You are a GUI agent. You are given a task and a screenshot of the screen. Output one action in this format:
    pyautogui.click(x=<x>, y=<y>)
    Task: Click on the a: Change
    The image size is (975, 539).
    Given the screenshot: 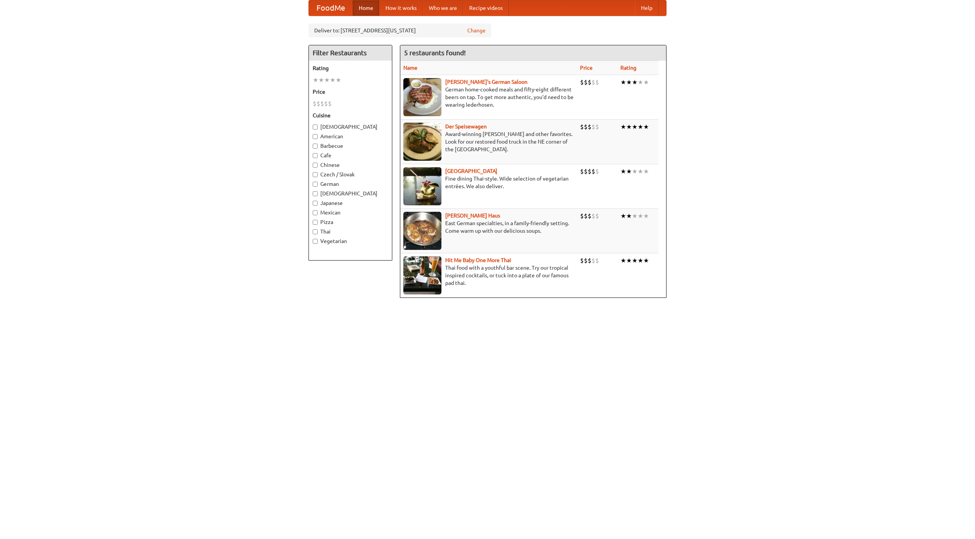 What is the action you would take?
    pyautogui.click(x=477, y=30)
    